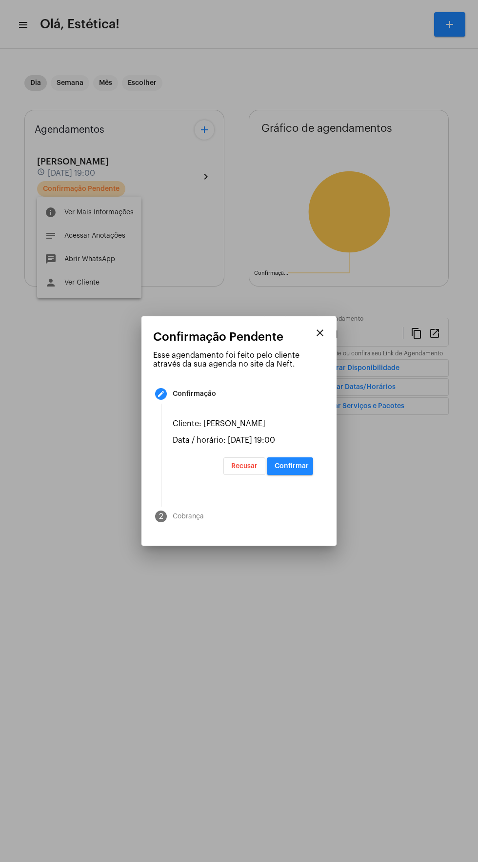  Describe the element at coordinates (161, 516) in the screenshot. I see `span: 2` at that location.